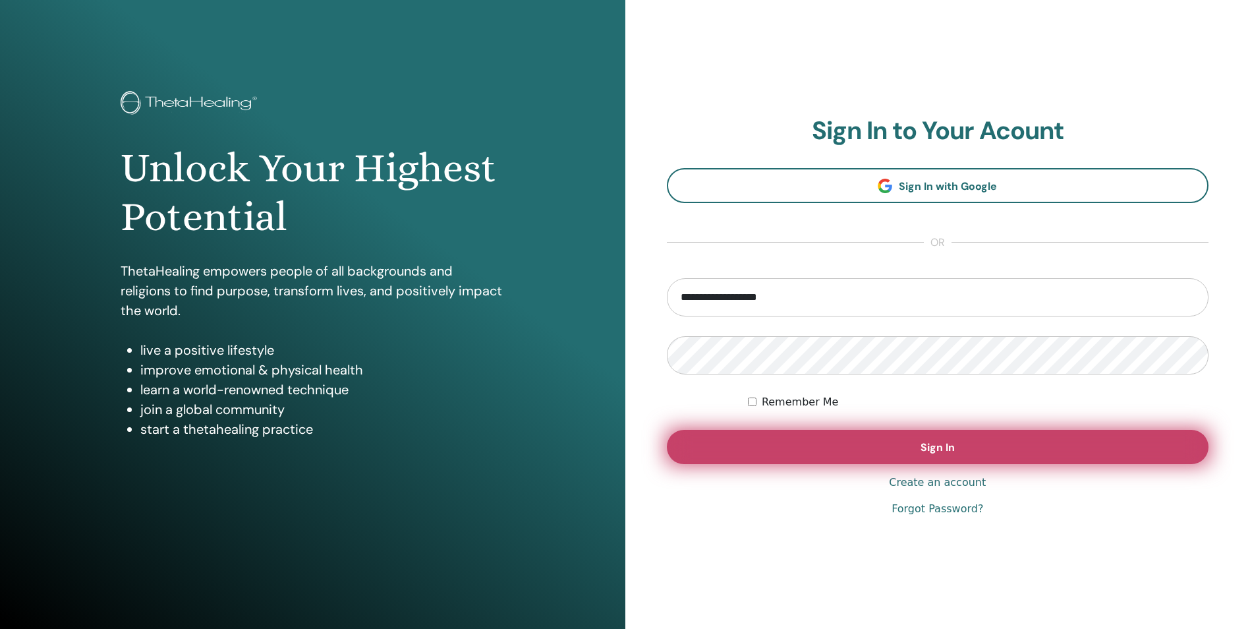 This screenshot has width=1250, height=629. Describe the element at coordinates (937, 242) in the screenshot. I see `span: or` at that location.